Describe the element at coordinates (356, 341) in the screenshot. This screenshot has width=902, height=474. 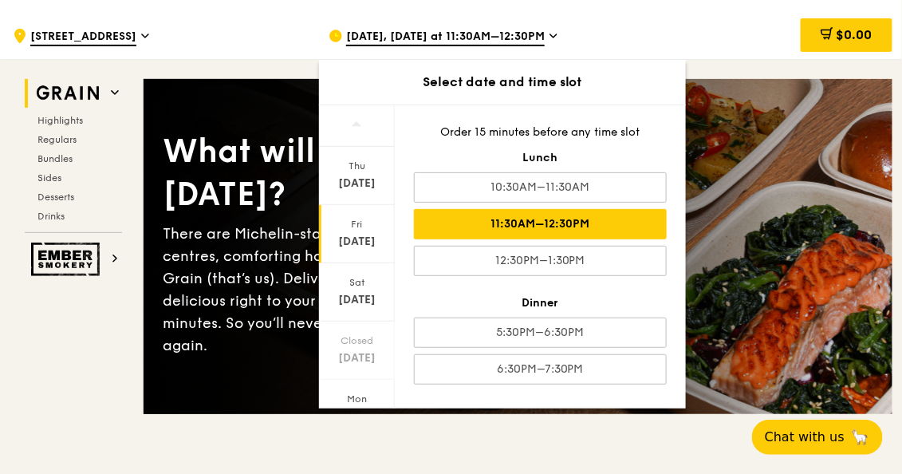
I see `div: Closed` at that location.